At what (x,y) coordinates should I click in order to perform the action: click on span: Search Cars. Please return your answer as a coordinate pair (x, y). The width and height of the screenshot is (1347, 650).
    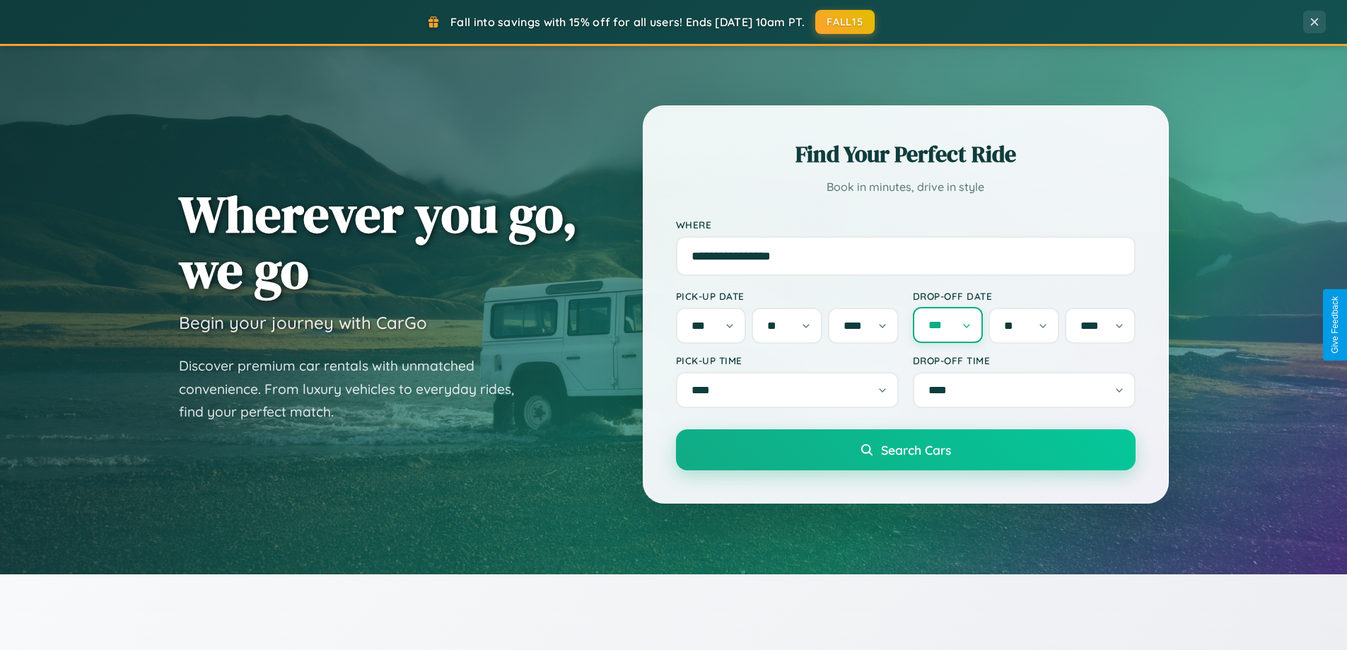
    Looking at the image, I should click on (916, 450).